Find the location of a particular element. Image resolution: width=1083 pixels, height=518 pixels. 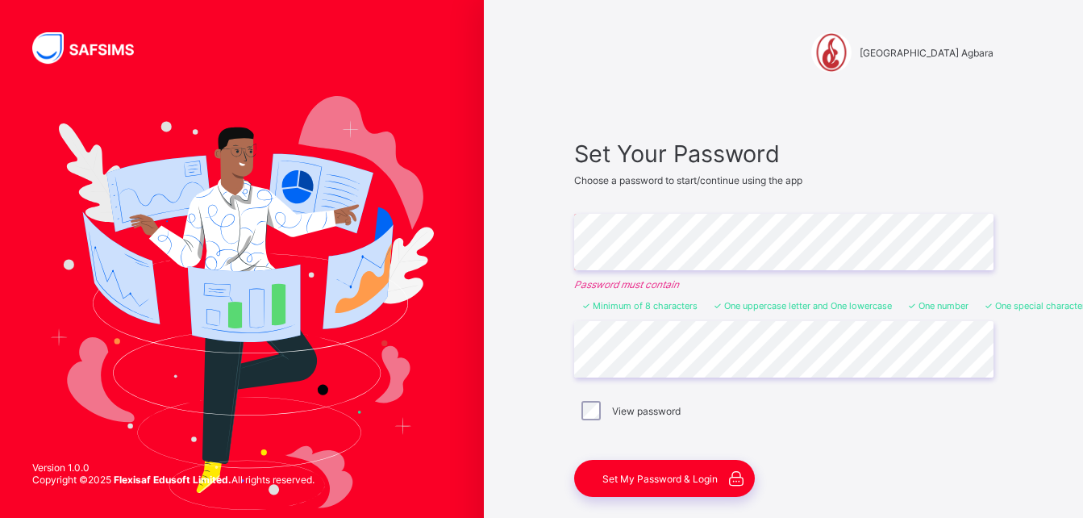

em: Password must contain is located at coordinates (784, 284).